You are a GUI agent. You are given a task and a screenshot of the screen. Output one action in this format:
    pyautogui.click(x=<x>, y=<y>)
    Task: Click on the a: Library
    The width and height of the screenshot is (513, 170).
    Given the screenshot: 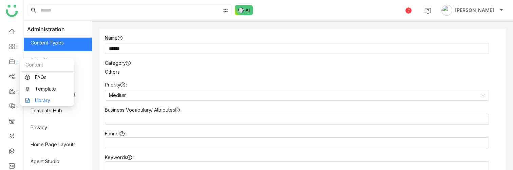 What is the action you would take?
    pyautogui.click(x=47, y=101)
    